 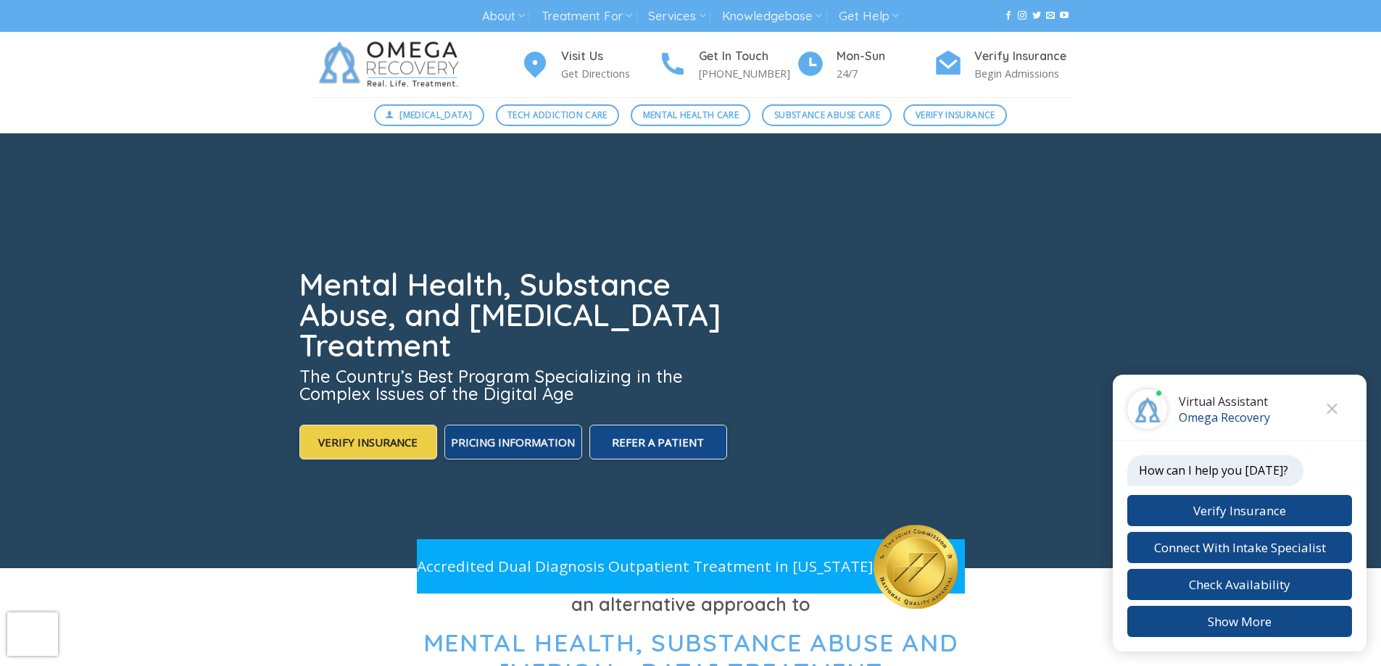 What do you see at coordinates (827, 115) in the screenshot?
I see `a: Substance Abuse Care` at bounding box center [827, 115].